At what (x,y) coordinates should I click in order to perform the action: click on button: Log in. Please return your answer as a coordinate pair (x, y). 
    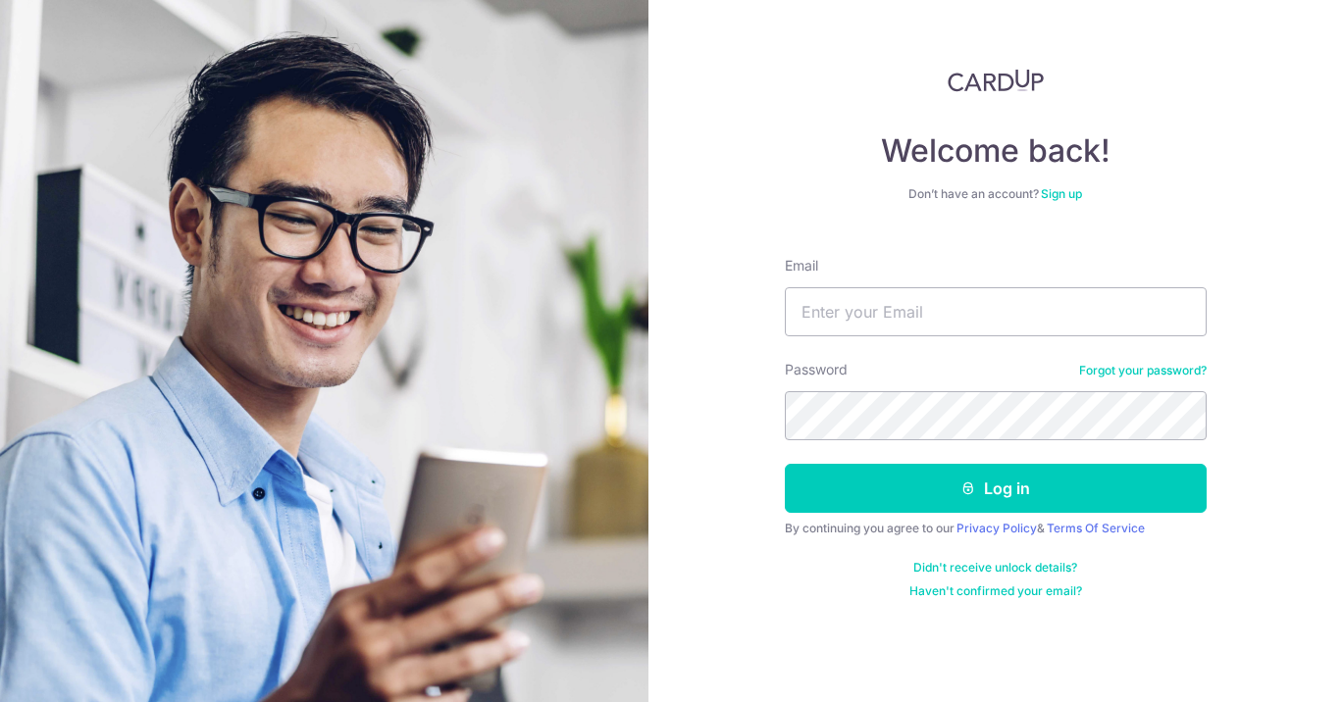
    Looking at the image, I should click on (996, 489).